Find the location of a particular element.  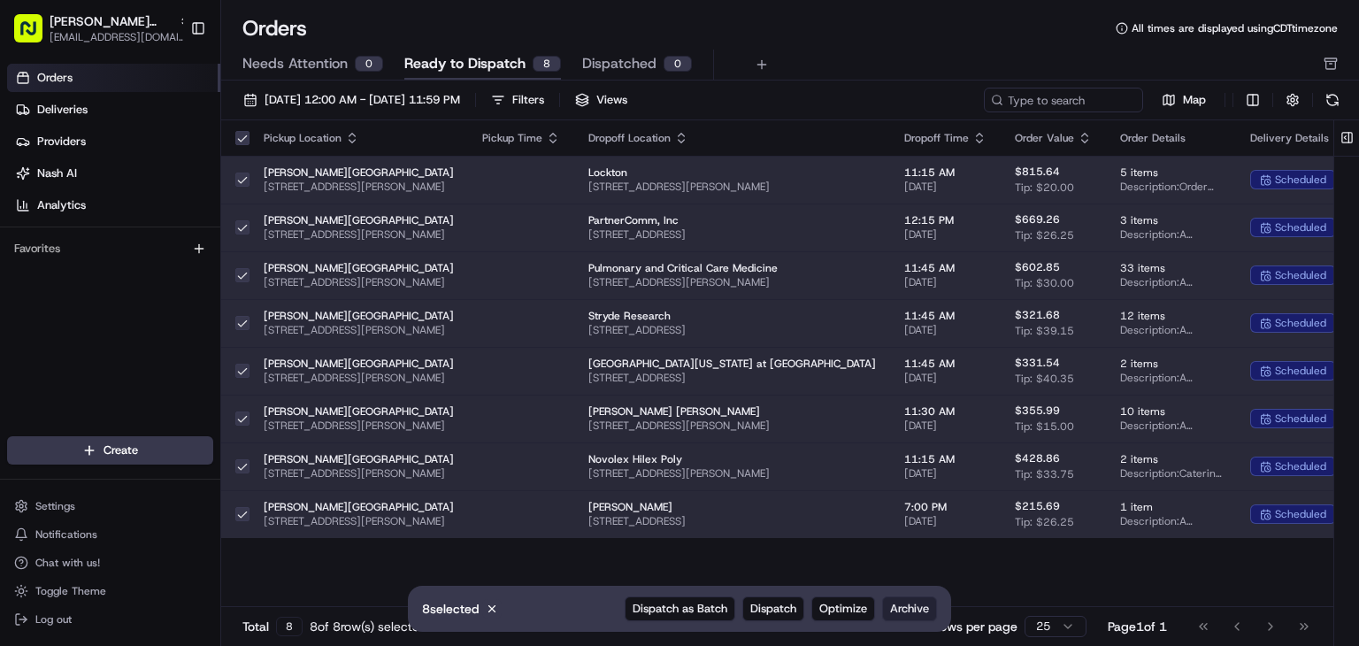

div: Favorites is located at coordinates (110, 249).